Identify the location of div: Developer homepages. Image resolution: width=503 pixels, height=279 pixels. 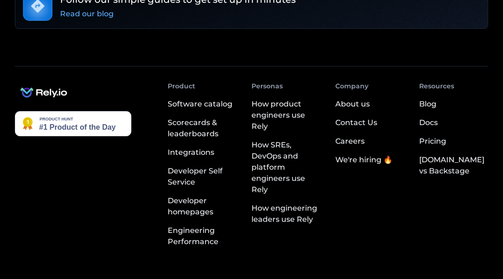
(202, 207).